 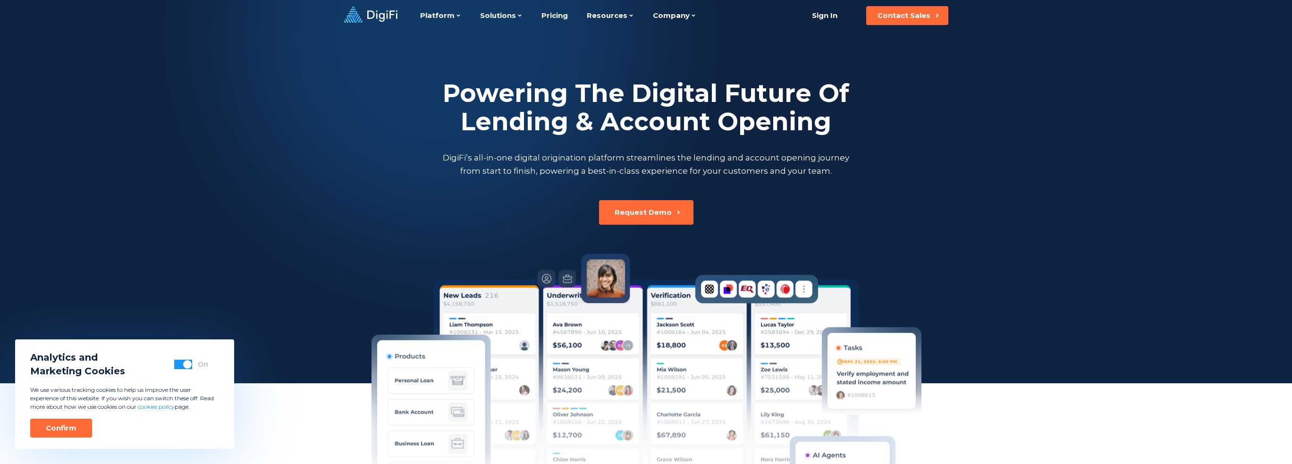 I want to click on div: Contact Sales, so click(x=904, y=16).